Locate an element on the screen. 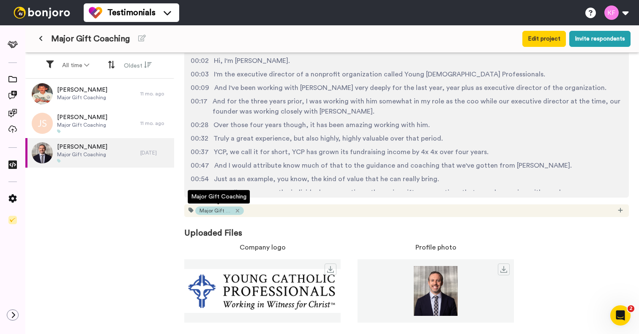 Image resolution: width=639 pixels, height=334 pixels. button: Edit project is located at coordinates (544, 39).